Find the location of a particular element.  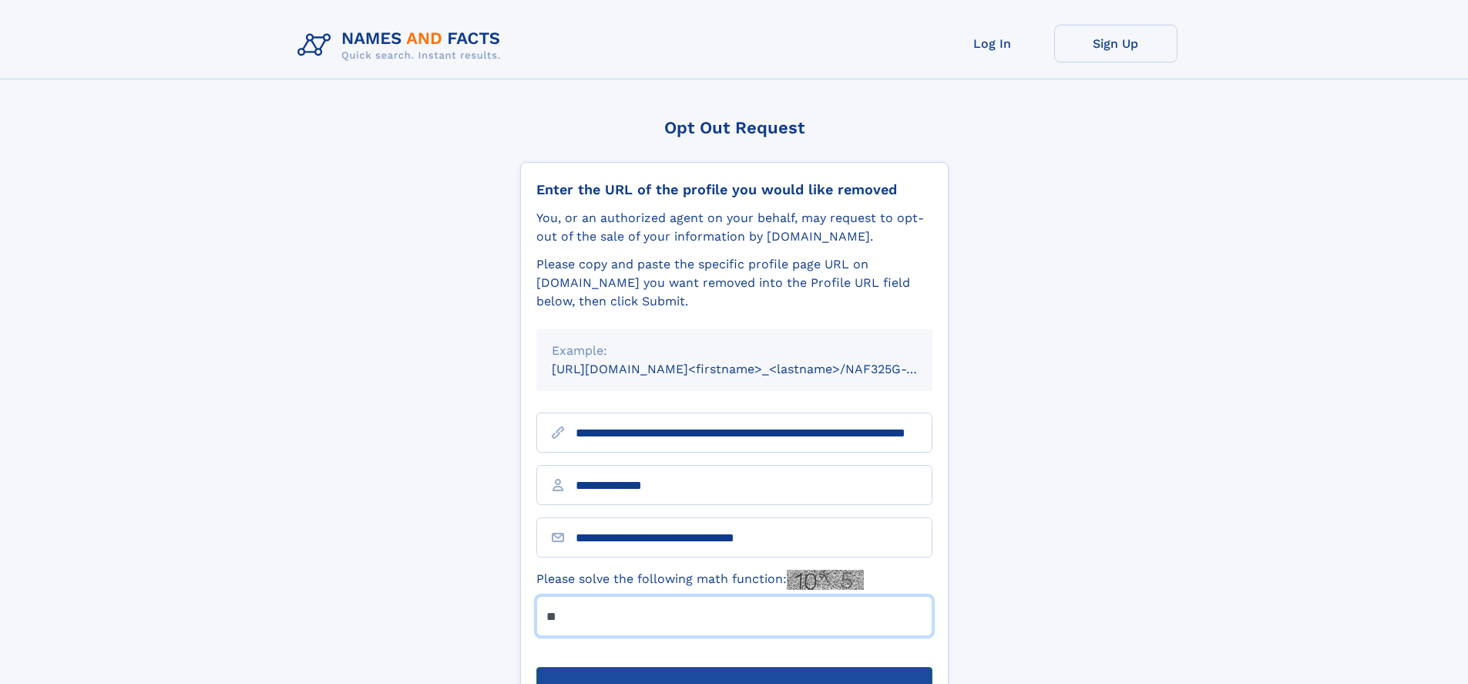

label: Please solve the following math function: is located at coordinates (700, 580).